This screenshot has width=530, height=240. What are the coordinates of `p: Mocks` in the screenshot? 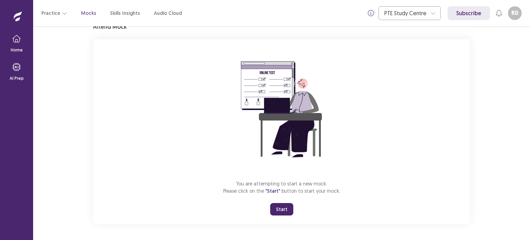 It's located at (89, 13).